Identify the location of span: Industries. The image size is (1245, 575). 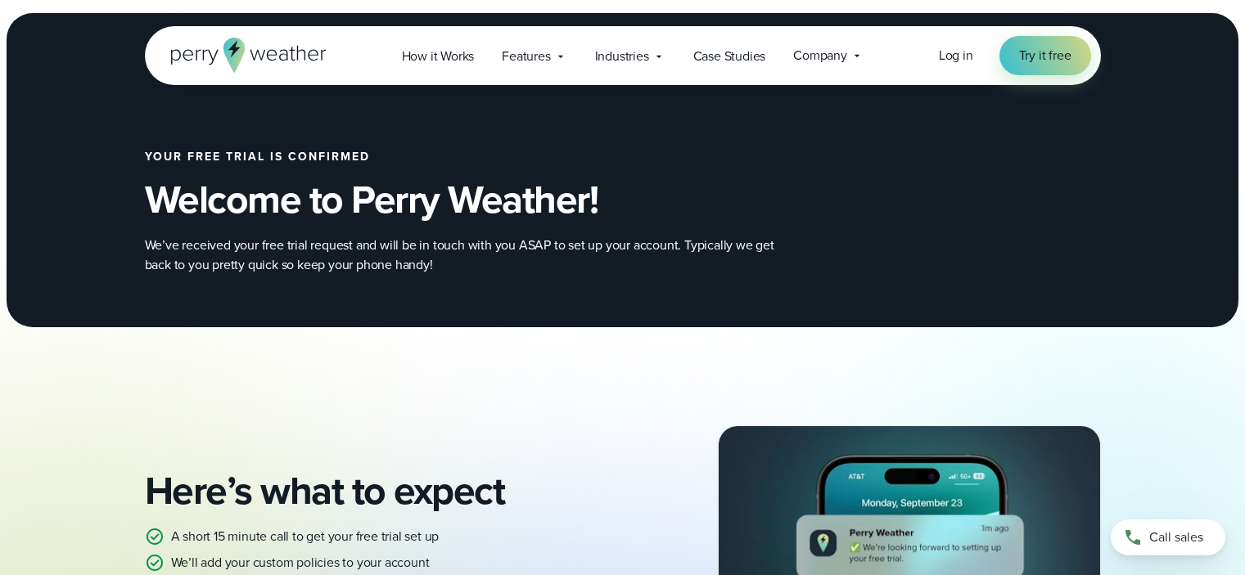
(622, 56).